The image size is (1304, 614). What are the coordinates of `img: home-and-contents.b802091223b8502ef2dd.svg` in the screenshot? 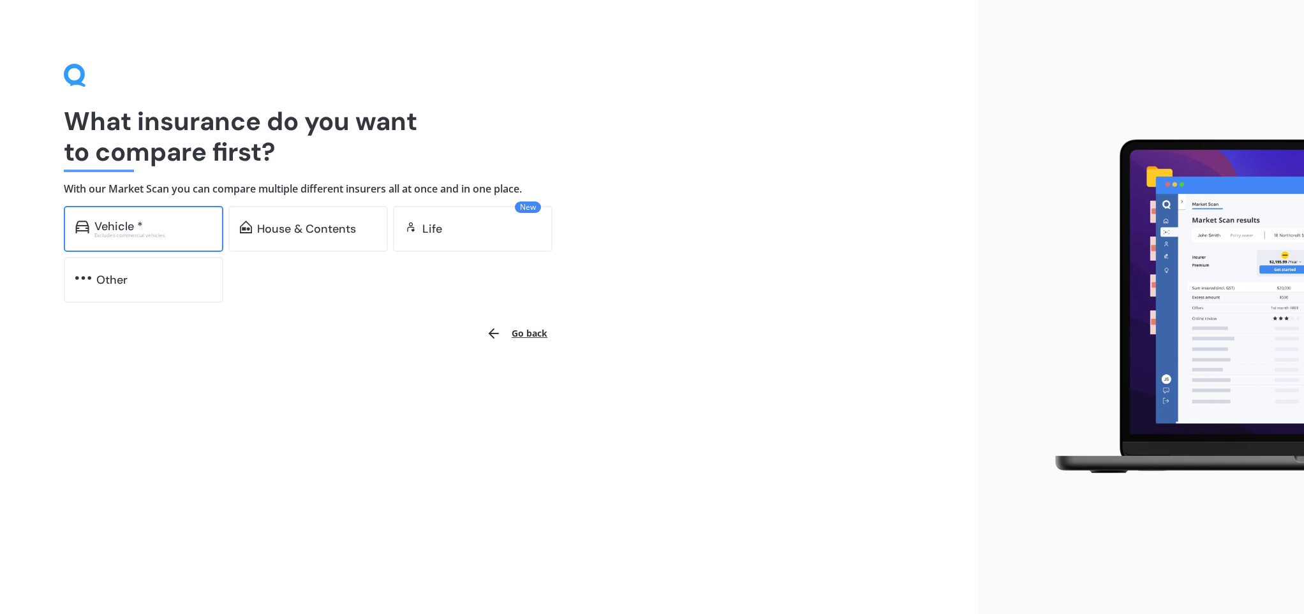 It's located at (246, 227).